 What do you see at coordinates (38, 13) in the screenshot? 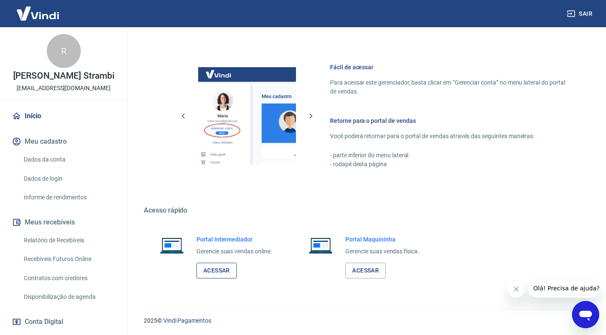
I see `img: Vindi` at bounding box center [38, 13].